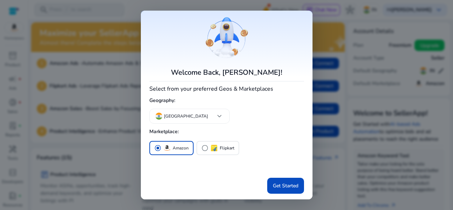  I want to click on span: Get Started, so click(286, 185).